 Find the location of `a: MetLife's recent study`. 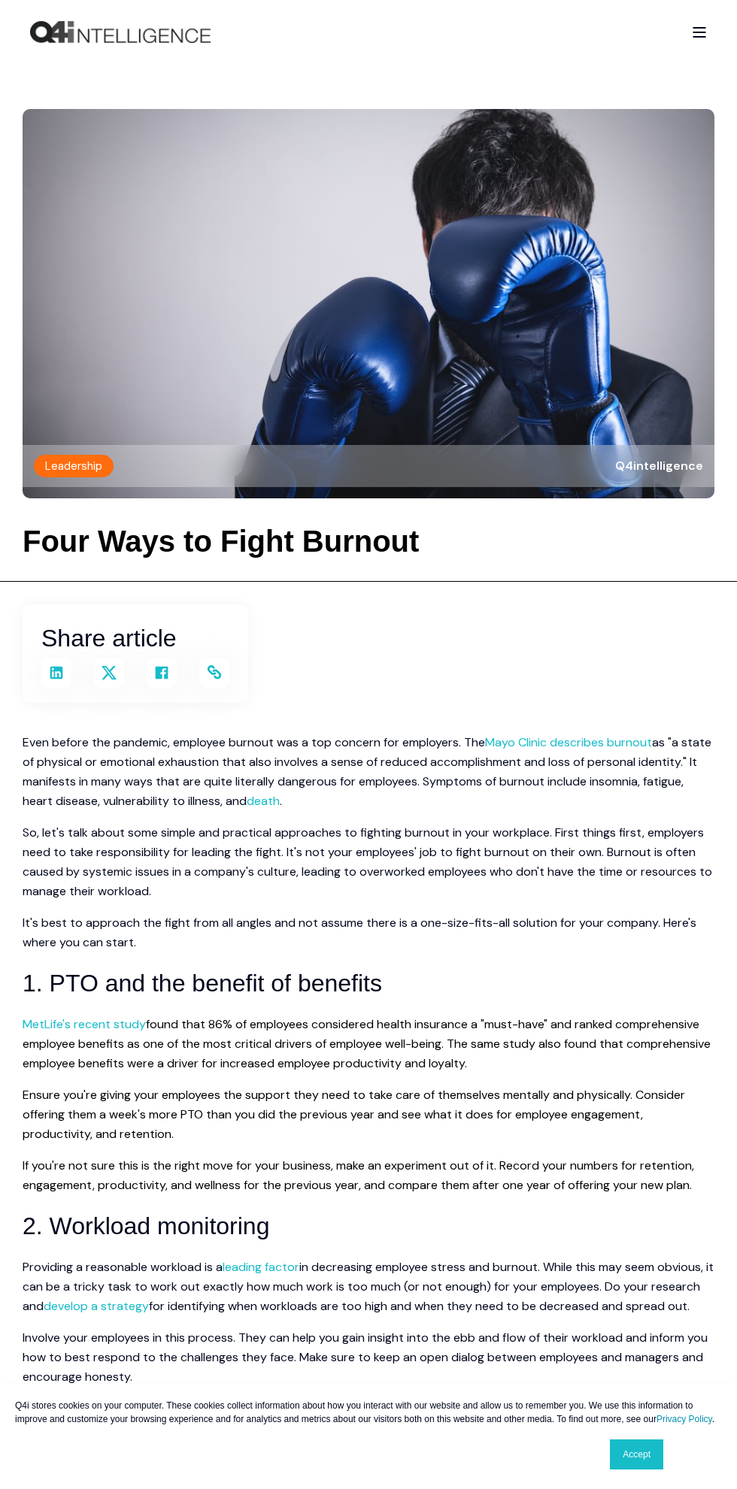

a: MetLife's recent study is located at coordinates (84, 1024).